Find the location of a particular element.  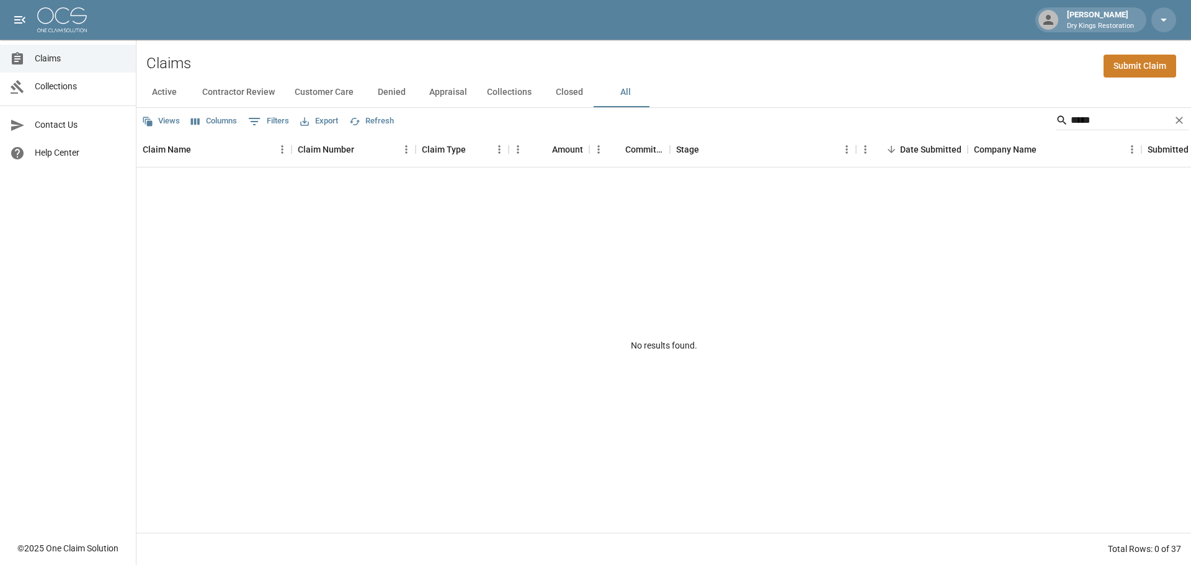

button: Closed is located at coordinates (569, 92).